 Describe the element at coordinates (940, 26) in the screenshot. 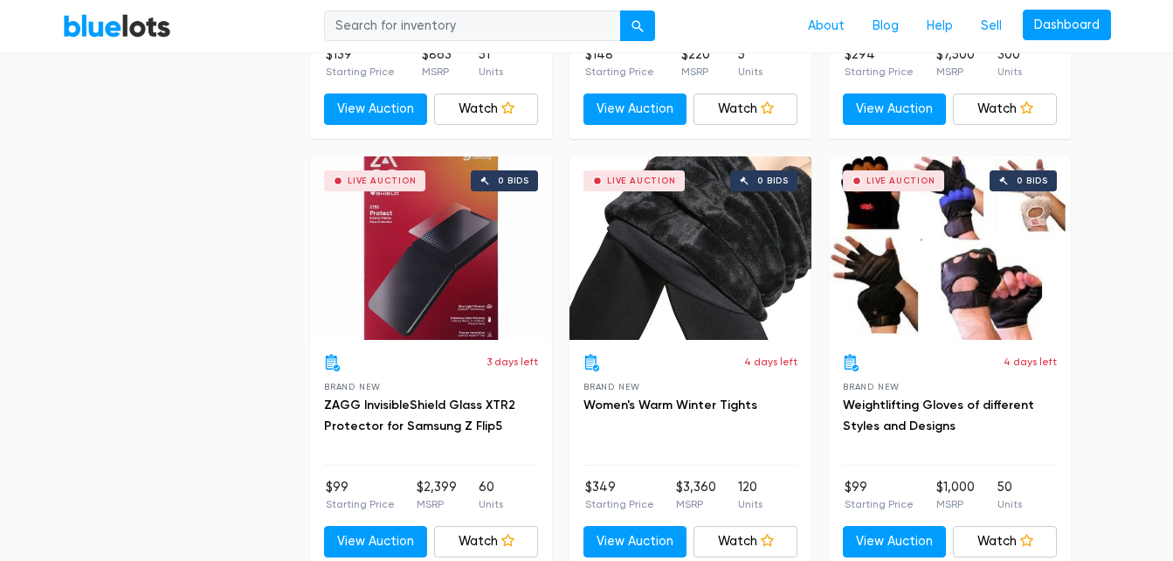

I see `a: Help` at that location.